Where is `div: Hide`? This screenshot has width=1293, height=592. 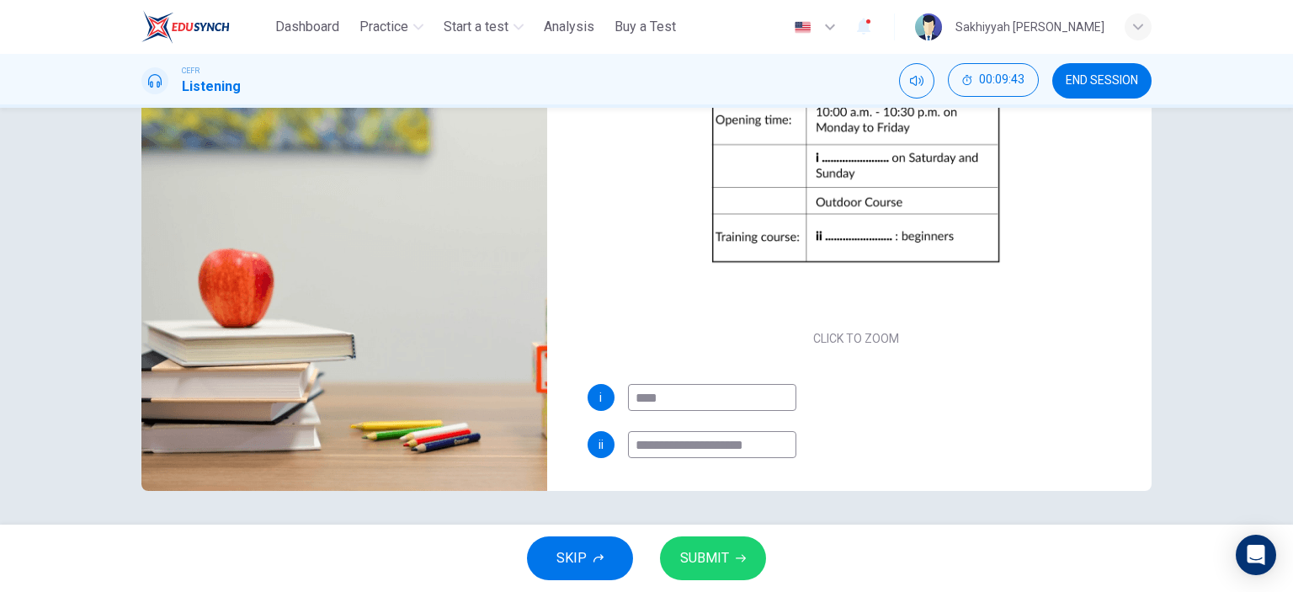
div: Hide is located at coordinates (993, 81).